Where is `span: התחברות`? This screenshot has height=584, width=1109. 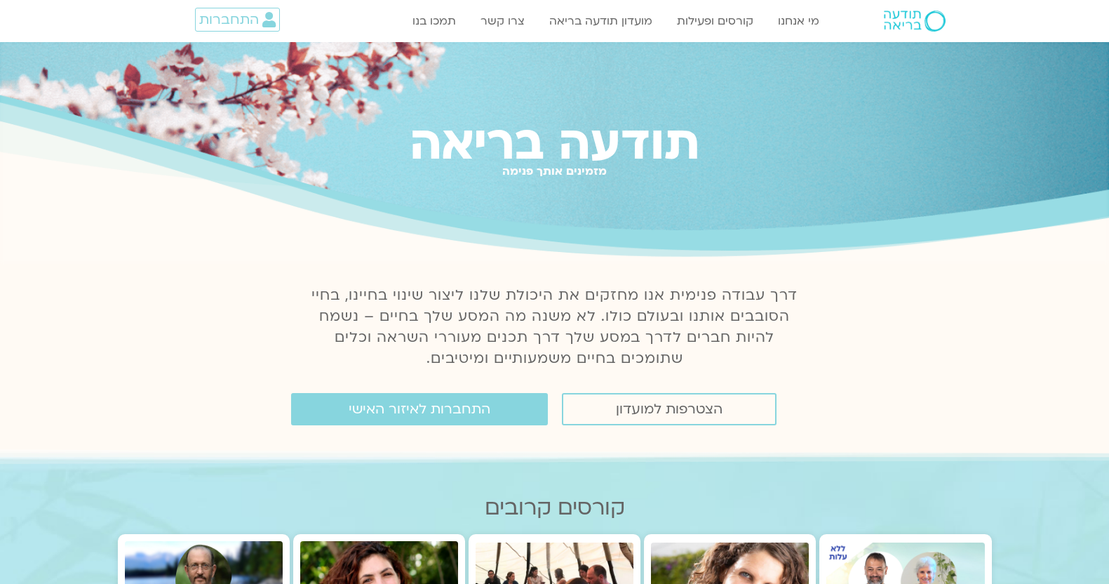 span: התחברות is located at coordinates (229, 20).